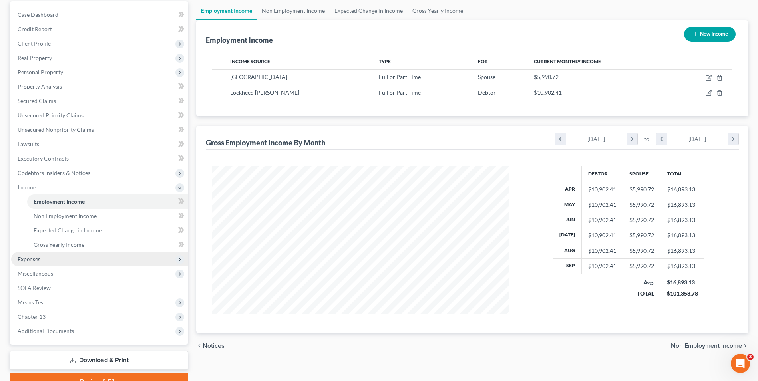 The height and width of the screenshot is (381, 758). I want to click on div: TOTAL, so click(641, 294).